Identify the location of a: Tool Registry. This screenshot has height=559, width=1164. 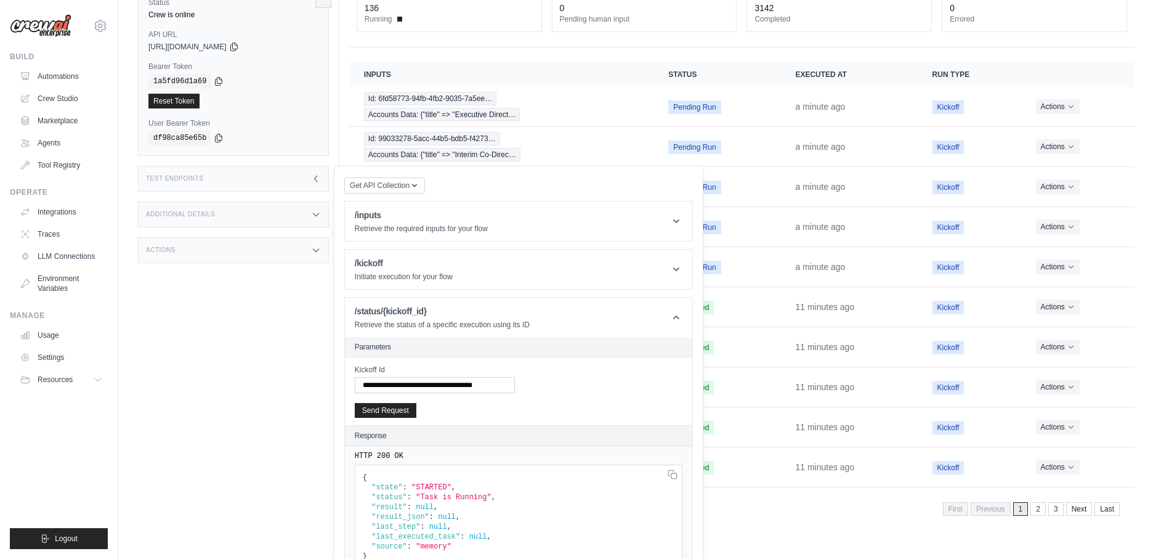
(61, 165).